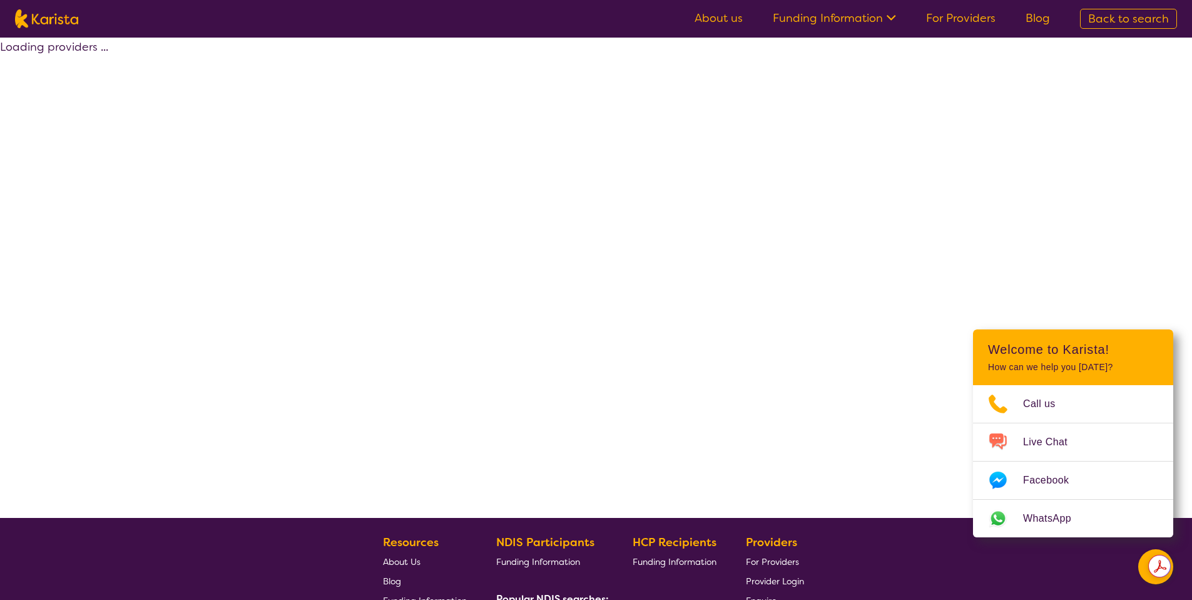 The image size is (1192, 600). What do you see at coordinates (46, 19) in the screenshot?
I see `img: Karista logo` at bounding box center [46, 19].